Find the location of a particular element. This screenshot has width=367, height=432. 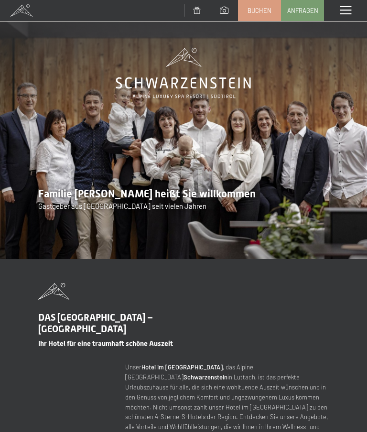

a: Anfragen is located at coordinates (302, 11).